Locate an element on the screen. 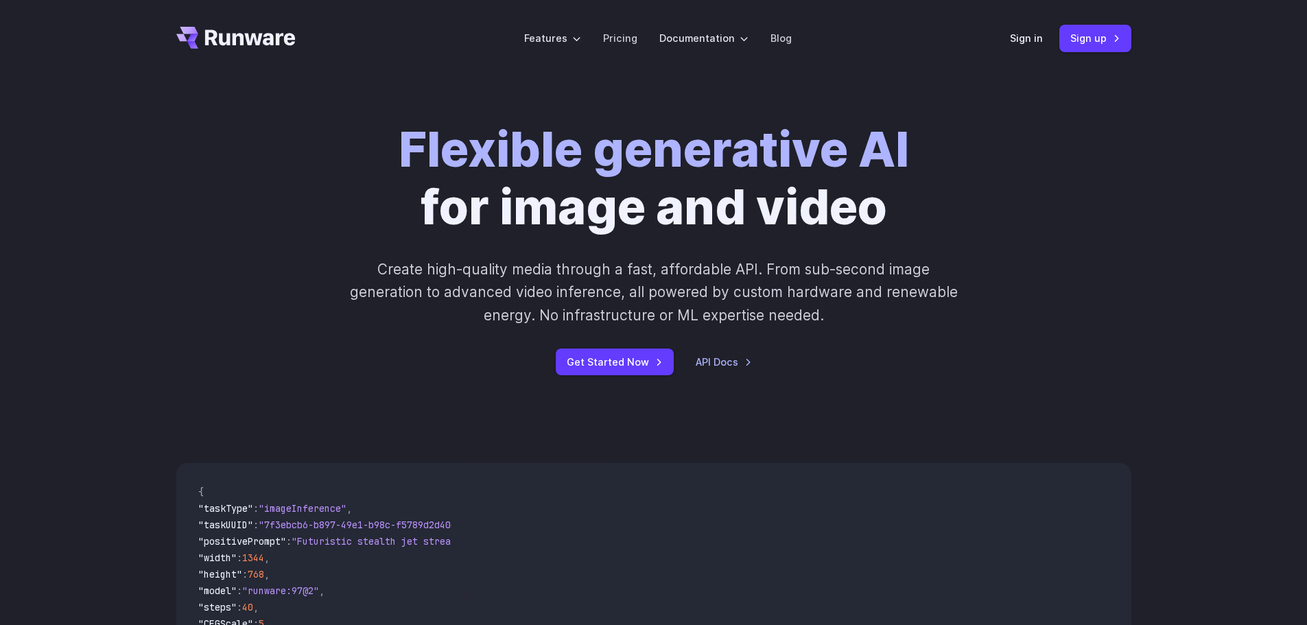 This screenshot has height=625, width=1307. span: "steps" is located at coordinates (217, 607).